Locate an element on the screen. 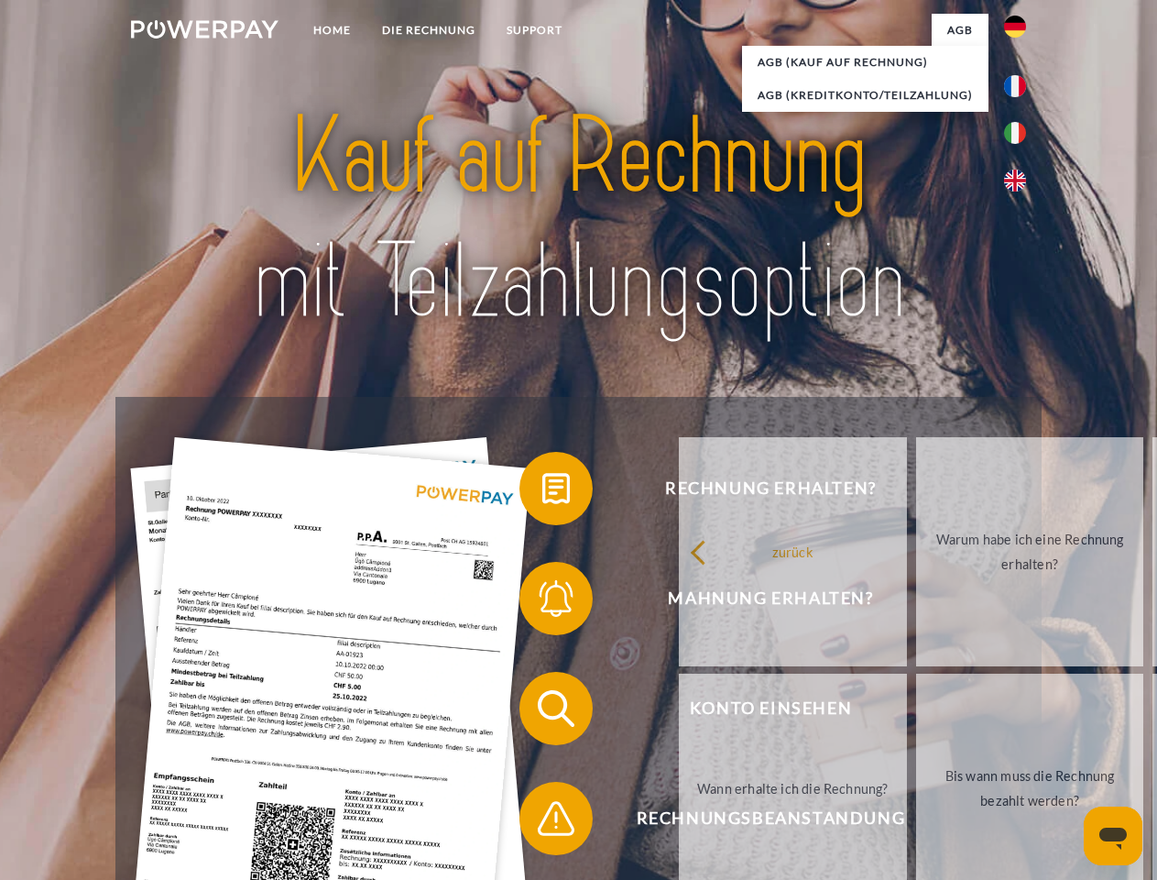 This screenshot has width=1157, height=880. a: SUPPORT is located at coordinates (534, 30).